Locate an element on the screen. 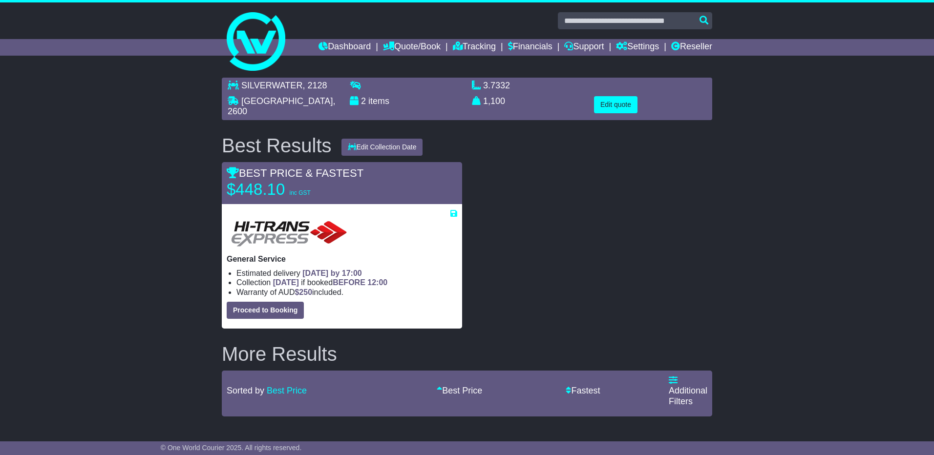  button: Edit Collection Date is located at coordinates (382, 147).